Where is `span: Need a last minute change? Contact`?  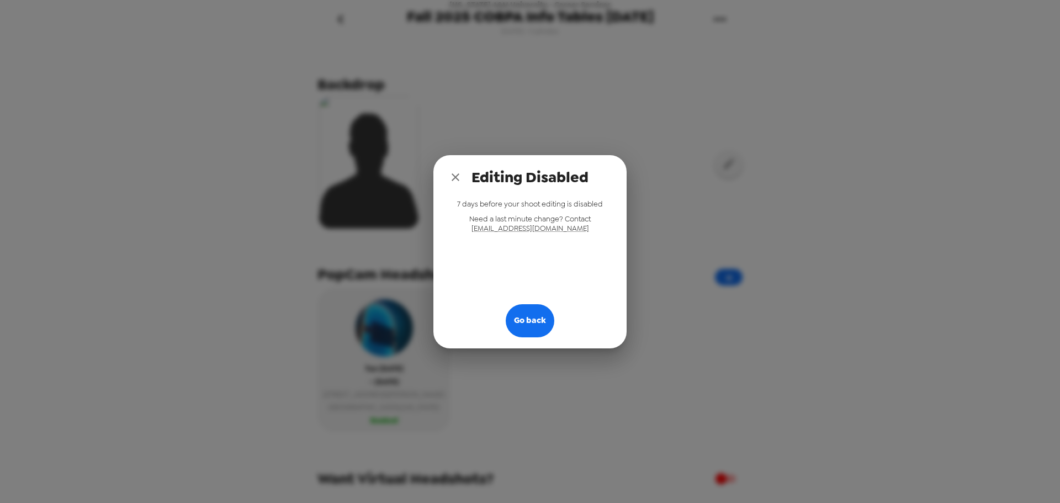
span: Need a last minute change? Contact is located at coordinates (530, 219).